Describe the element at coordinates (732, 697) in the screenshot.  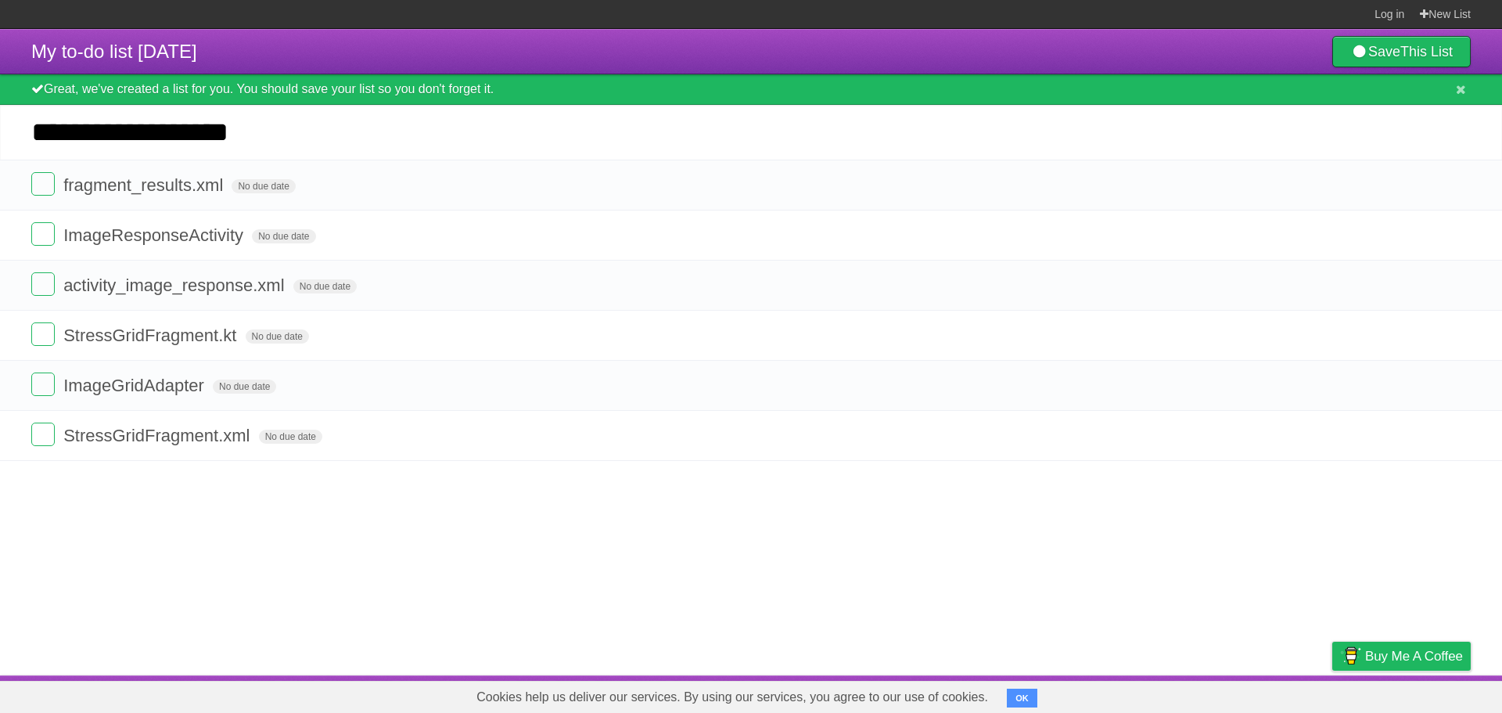
I see `span: Cookies help us deliver our services. By using our services, you agree to our use of cookies.` at that location.